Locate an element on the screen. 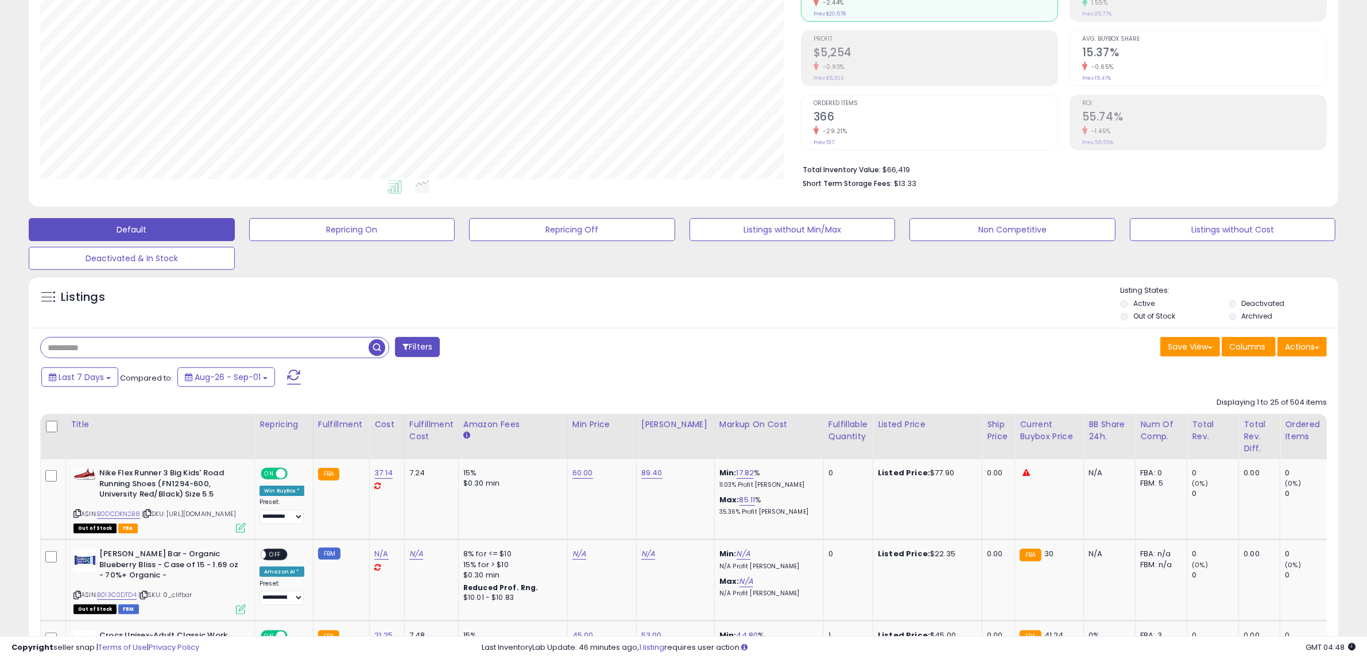 This screenshot has width=1367, height=659. div: Fulfillment is located at coordinates (341, 424).